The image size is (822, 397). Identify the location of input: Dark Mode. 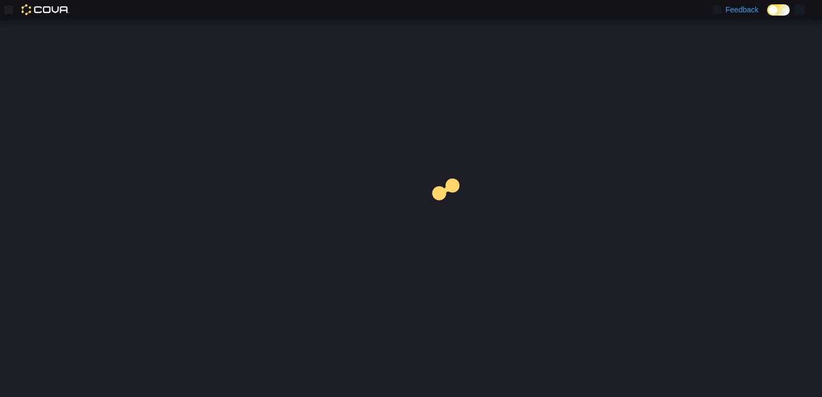
(779, 10).